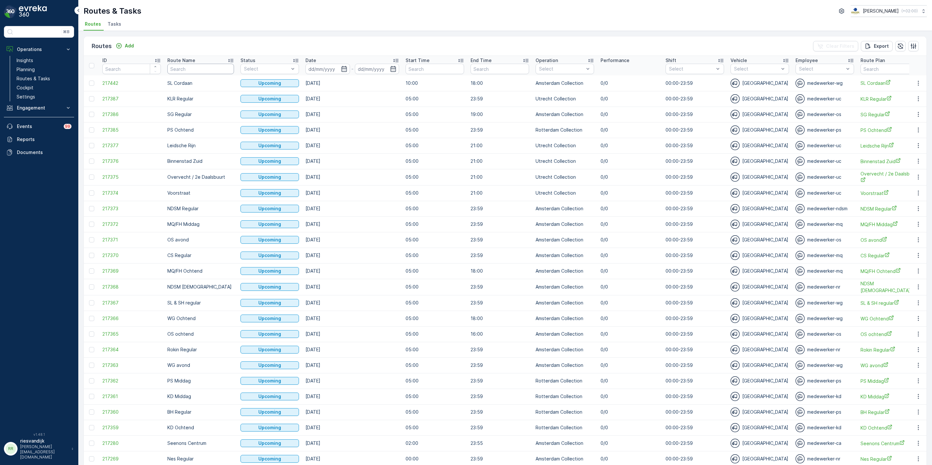 This screenshot has height=465, width=932. I want to click on img: basis-logo_rgb2x.png, so click(855, 11).